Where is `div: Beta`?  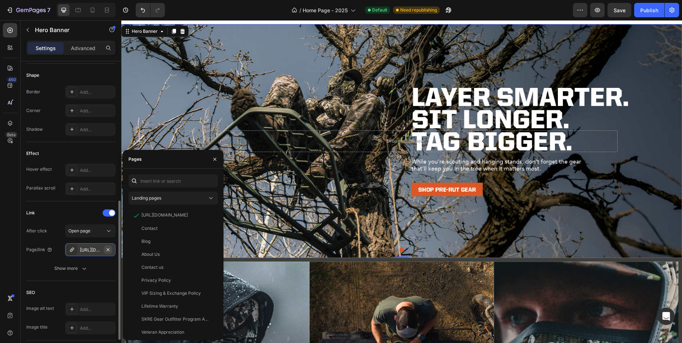 div: Beta is located at coordinates (11, 135).